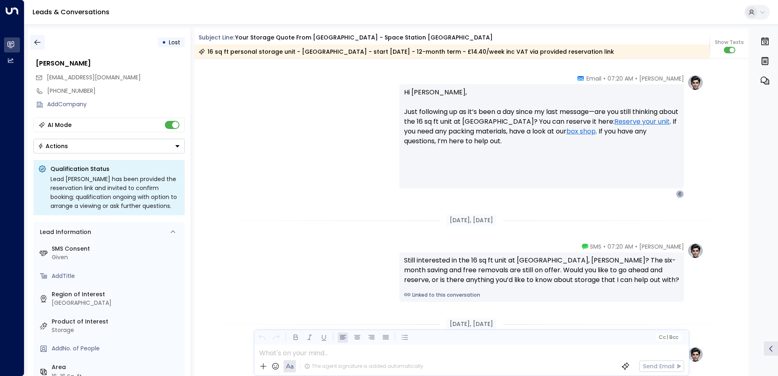 This screenshot has height=376, width=778. Describe the element at coordinates (115, 169) in the screenshot. I see `p: Qualification Status` at that location.